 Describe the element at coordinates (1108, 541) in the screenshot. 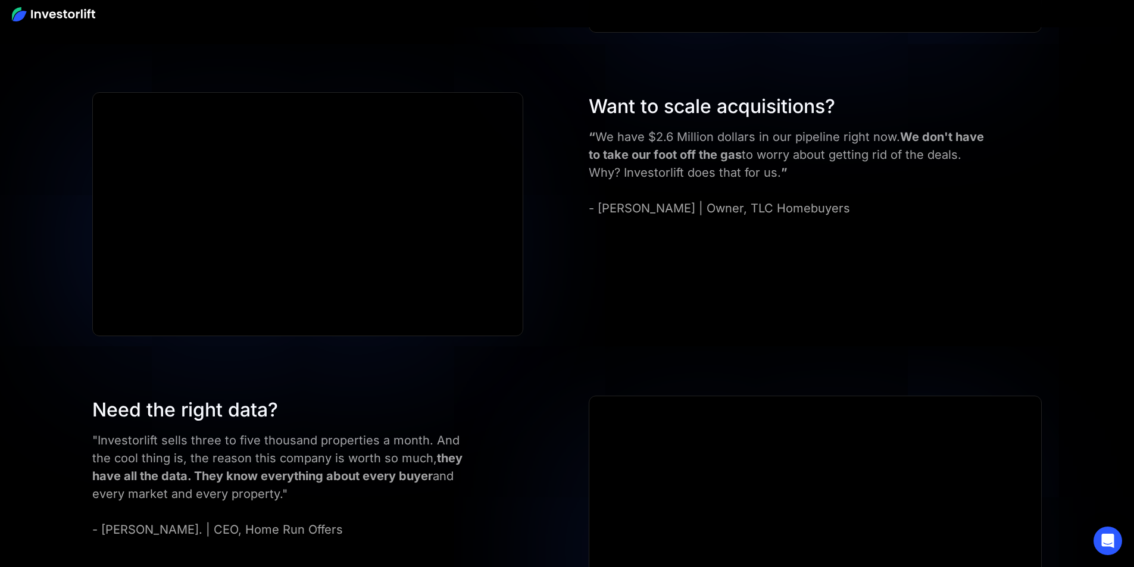

I see `div: Open Intercom Messenger` at that location.